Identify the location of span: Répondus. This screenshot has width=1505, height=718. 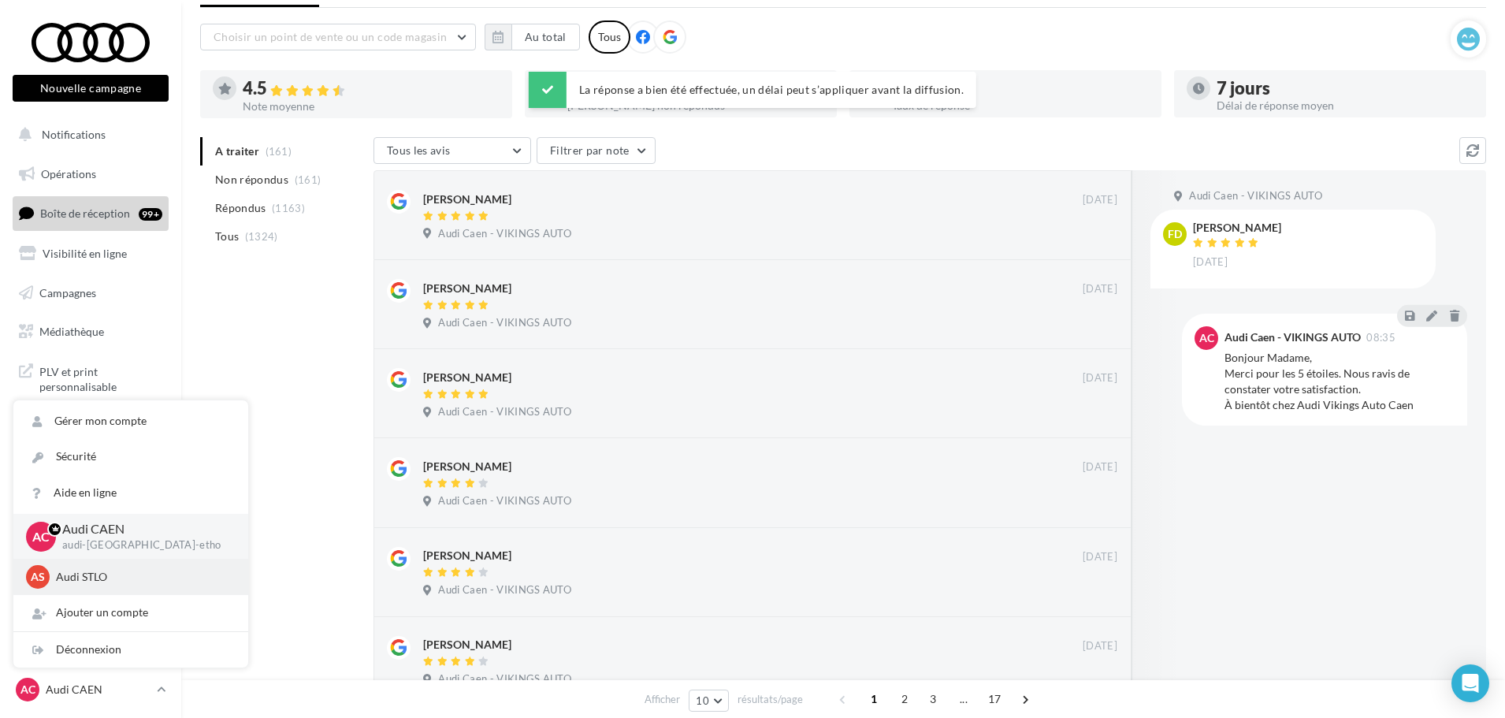
(240, 208).